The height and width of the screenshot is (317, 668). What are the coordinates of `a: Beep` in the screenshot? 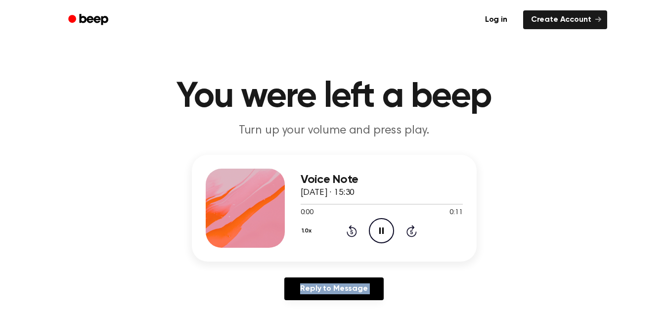 It's located at (89, 20).